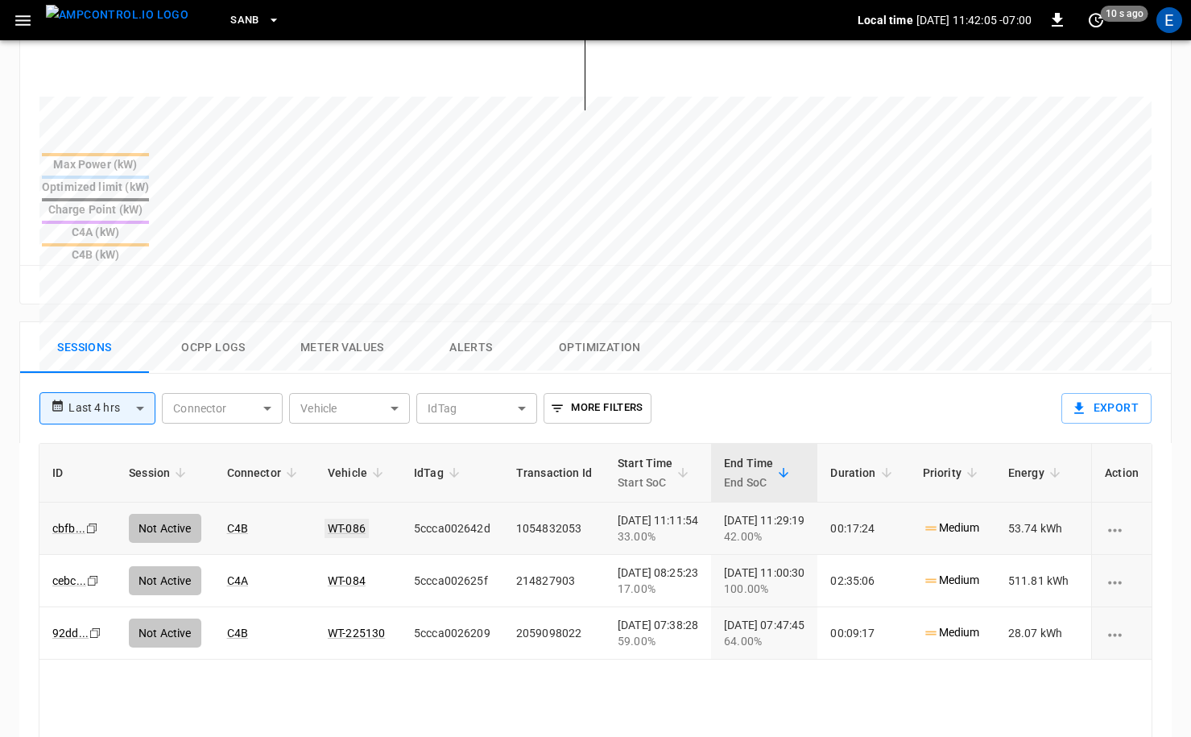  What do you see at coordinates (213, 348) in the screenshot?
I see `button: Ocpp logs` at bounding box center [213, 348].